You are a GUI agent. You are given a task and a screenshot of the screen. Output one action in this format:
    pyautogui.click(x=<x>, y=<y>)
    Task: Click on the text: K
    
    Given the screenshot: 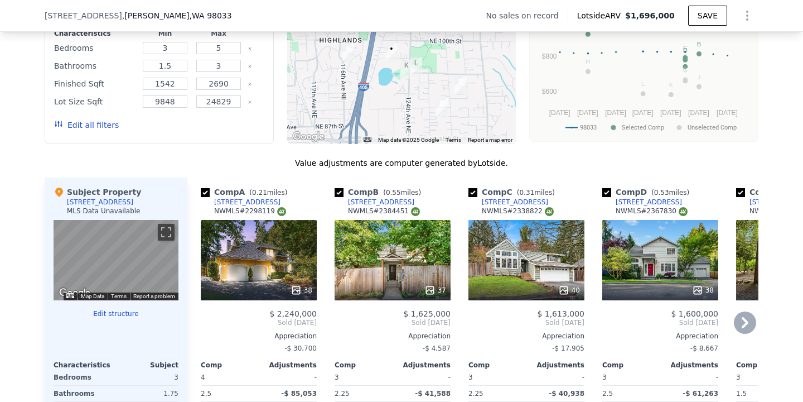 What is the action you would take?
    pyautogui.click(x=672, y=85)
    